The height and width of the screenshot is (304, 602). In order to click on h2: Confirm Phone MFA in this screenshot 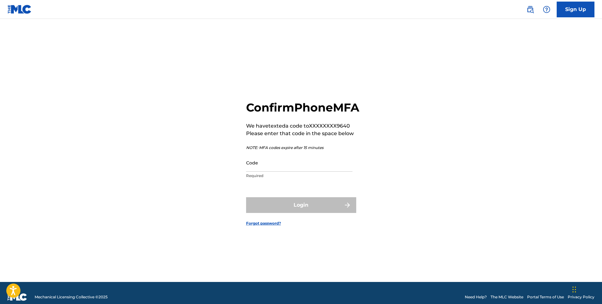, I will do `click(303, 107)`.